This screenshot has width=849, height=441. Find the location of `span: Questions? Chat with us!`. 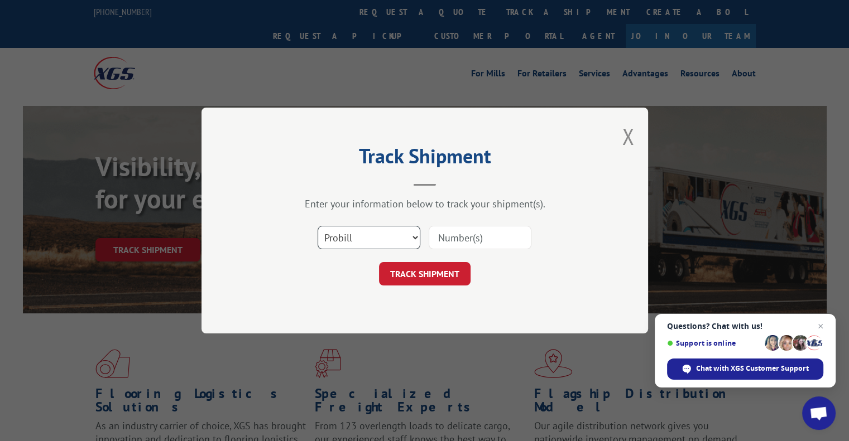

span: Questions? Chat with us! is located at coordinates (745, 327).